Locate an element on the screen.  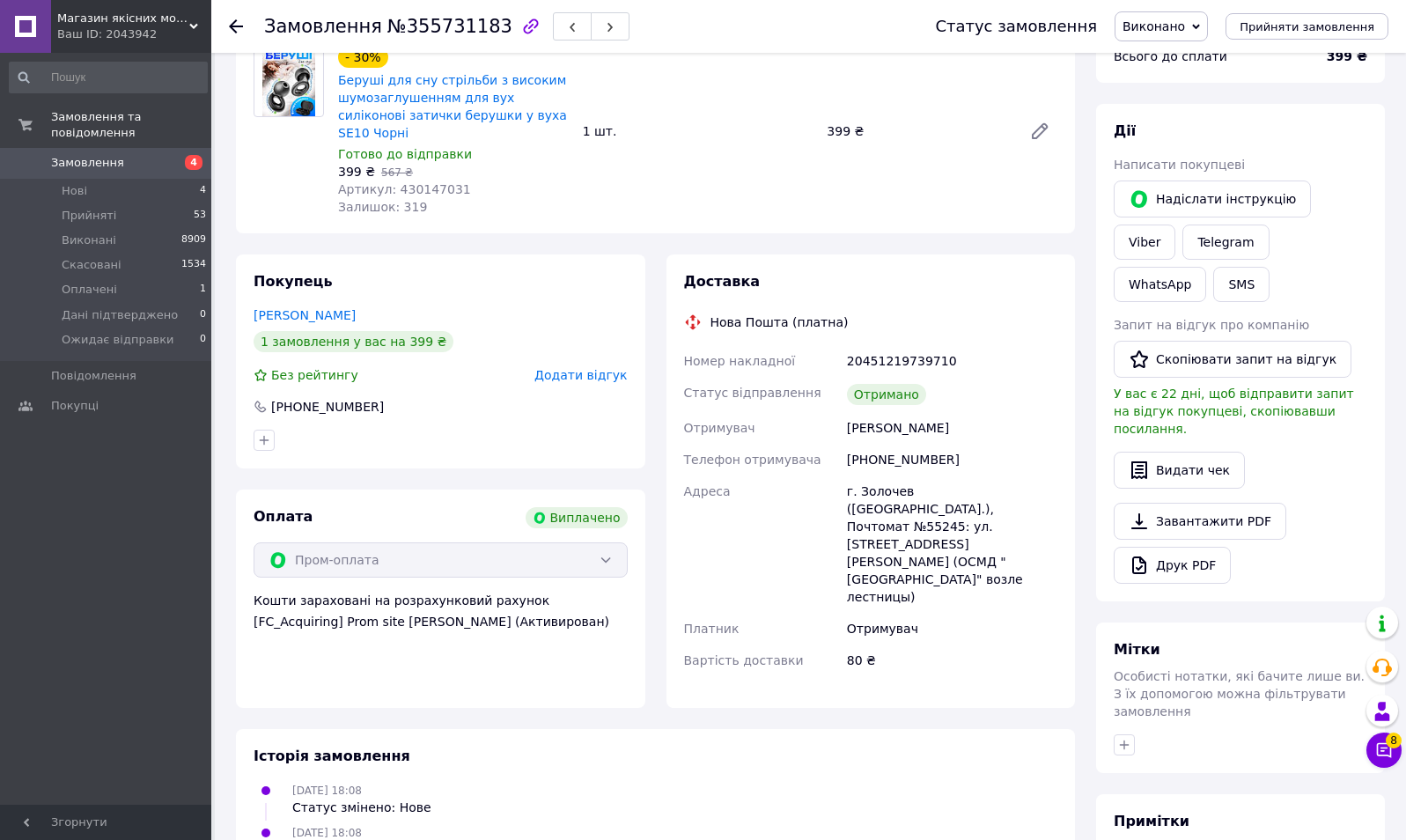
span: Оплата is located at coordinates (283, 516).